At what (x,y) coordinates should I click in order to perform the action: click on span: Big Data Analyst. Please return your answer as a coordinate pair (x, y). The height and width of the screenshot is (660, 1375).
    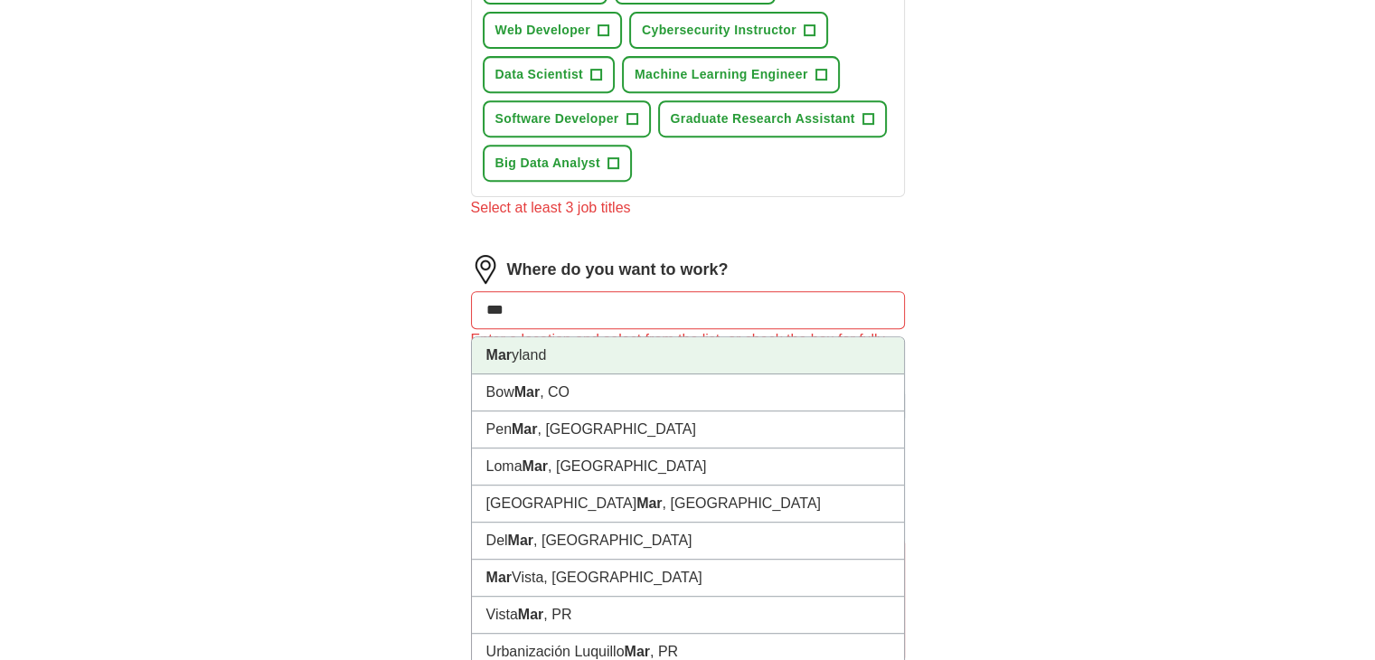
    Looking at the image, I should click on (548, 163).